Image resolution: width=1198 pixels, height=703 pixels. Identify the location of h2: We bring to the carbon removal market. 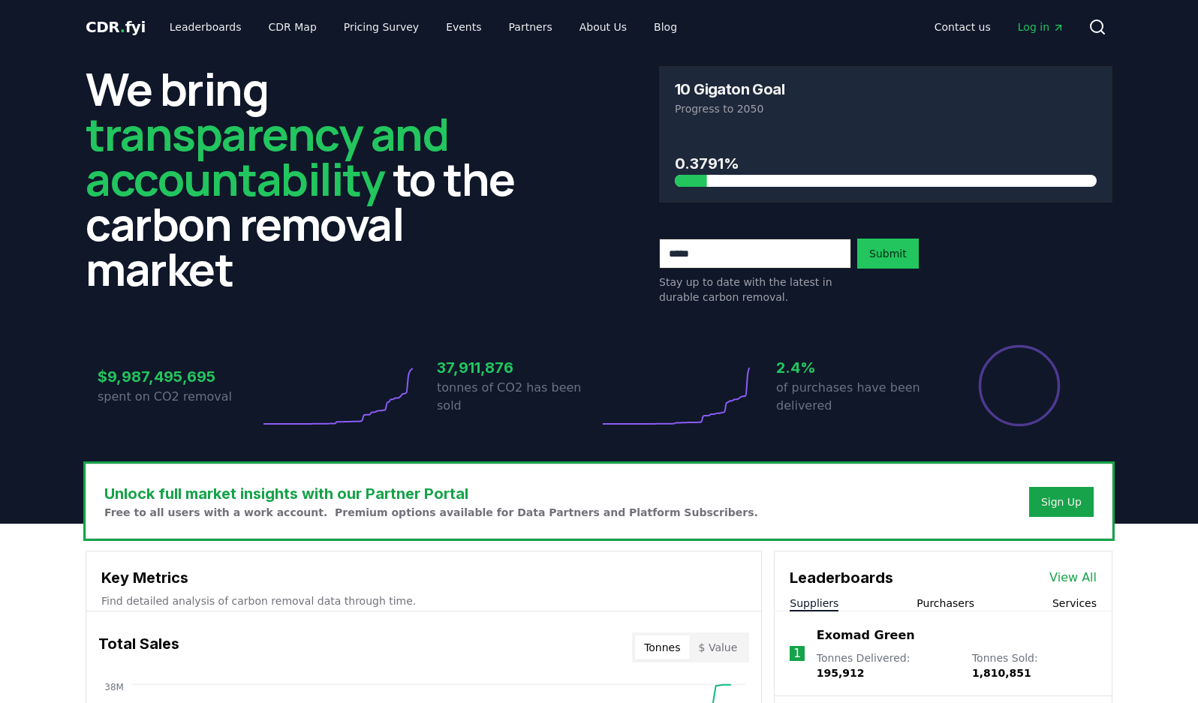
(312, 179).